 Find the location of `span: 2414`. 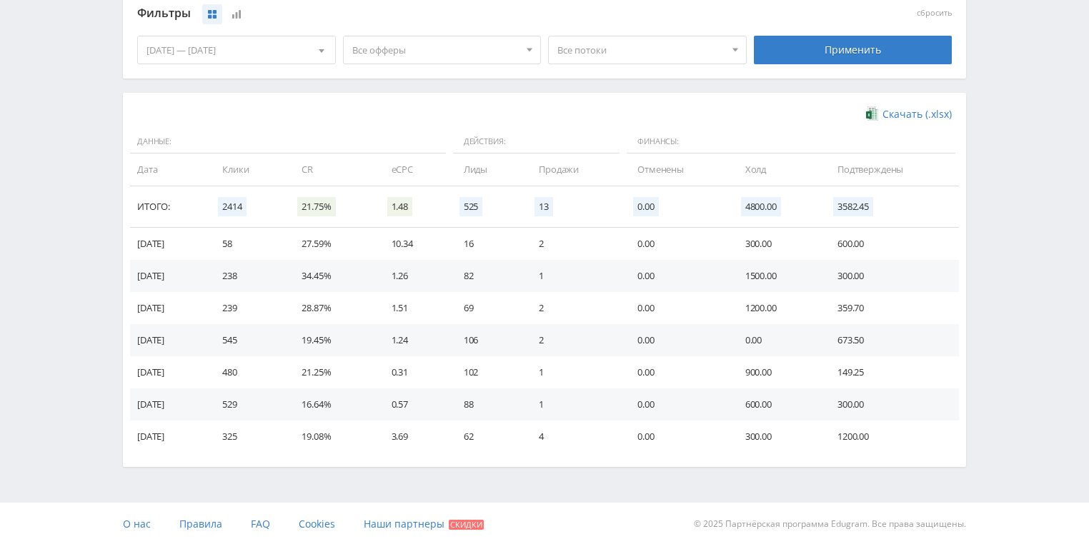

span: 2414 is located at coordinates (231, 206).